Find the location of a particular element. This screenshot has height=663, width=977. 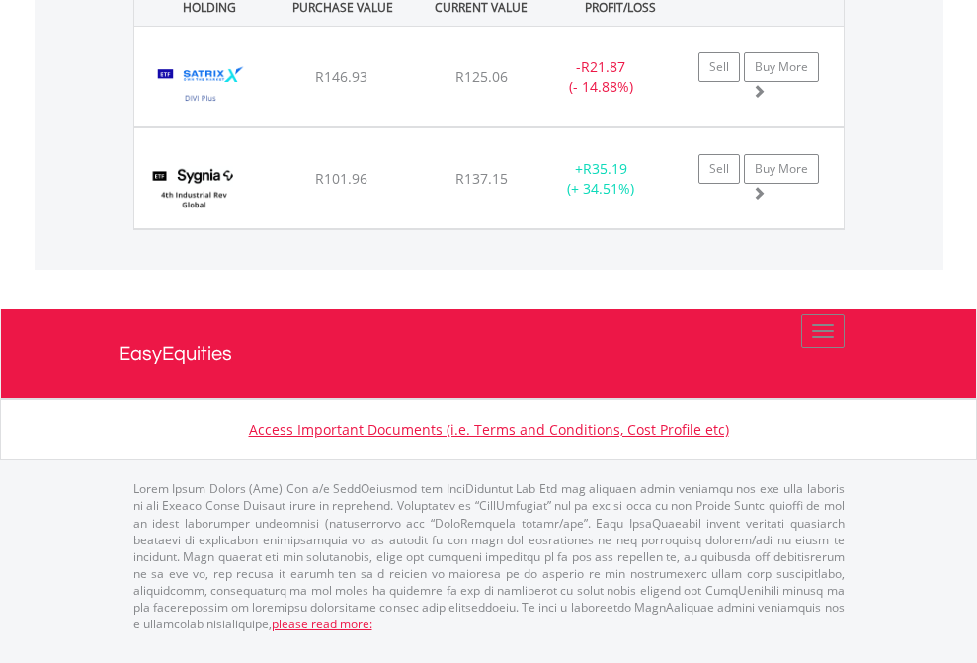

p: Lorem Ipsum Dolors (Ame) Con a/e SeddOeiusmod tem InciDiduntut Lab Etd mag aliquaen admin veniamq... is located at coordinates (489, 556).